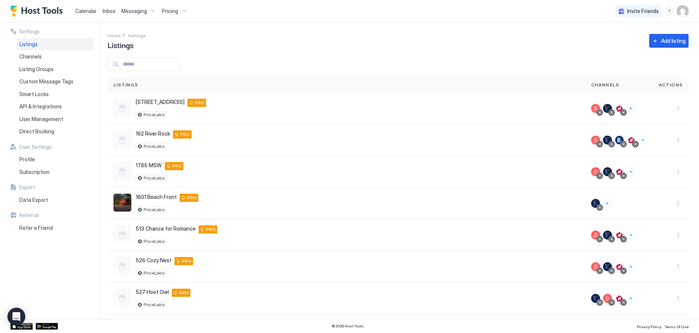  Describe the element at coordinates (170, 11) in the screenshot. I see `span: Pricing` at that location.